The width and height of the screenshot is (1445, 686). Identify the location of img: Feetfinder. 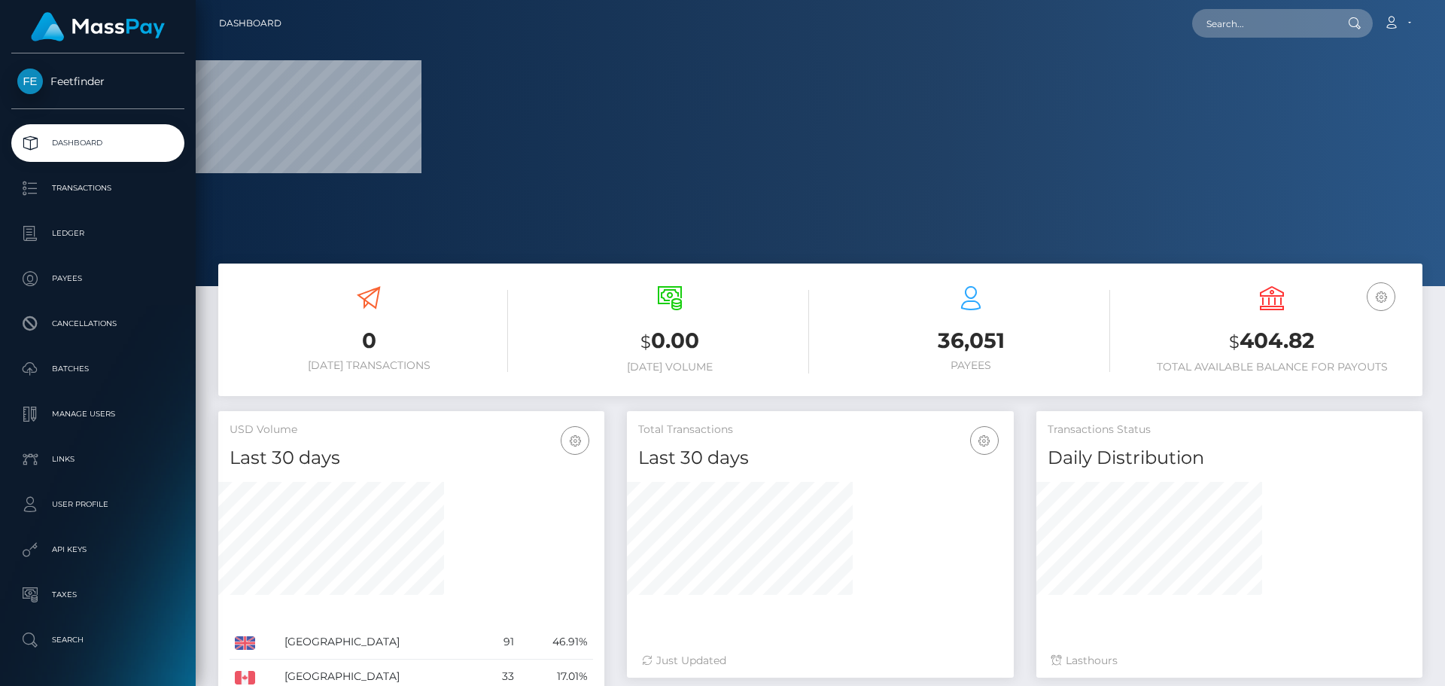
(30, 81).